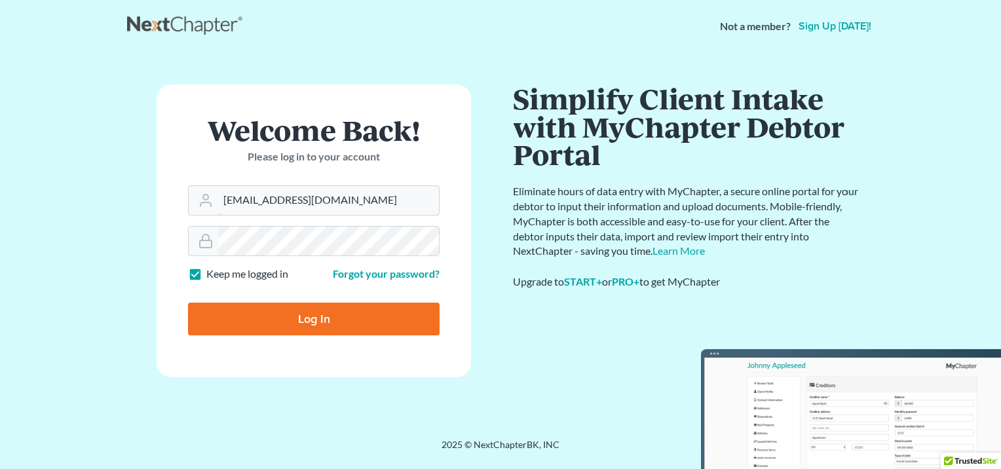 The height and width of the screenshot is (469, 1001). I want to click on div: 2025 © NextChapterBK, INC, so click(501, 450).